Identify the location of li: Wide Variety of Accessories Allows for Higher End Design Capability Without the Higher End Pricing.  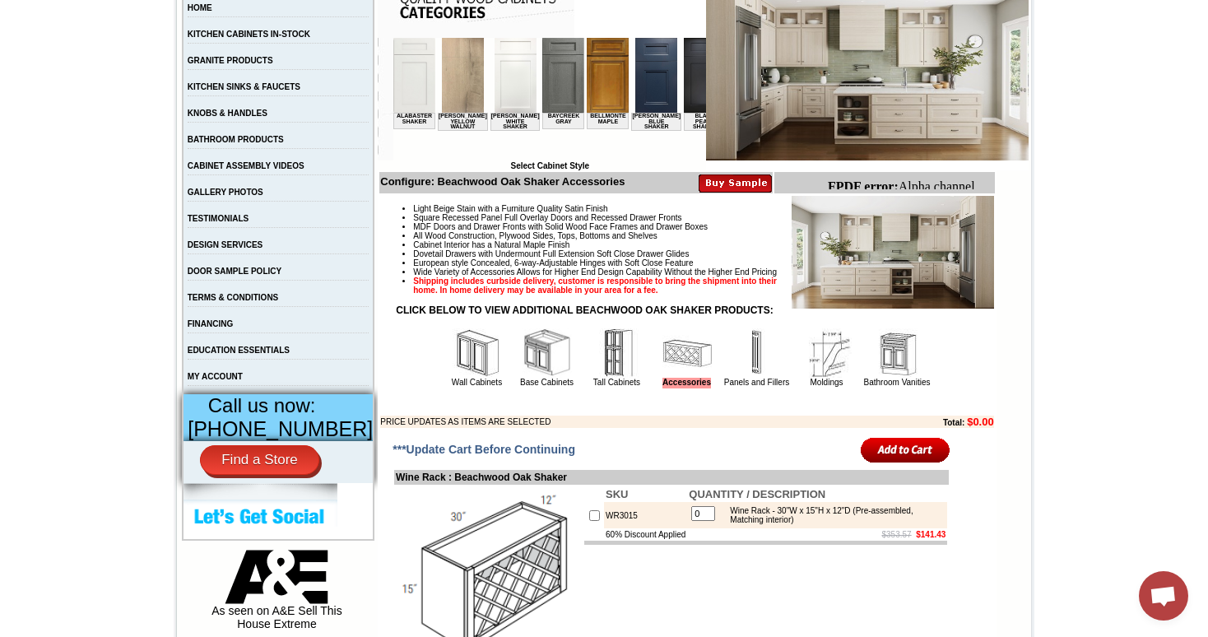
(703, 272).